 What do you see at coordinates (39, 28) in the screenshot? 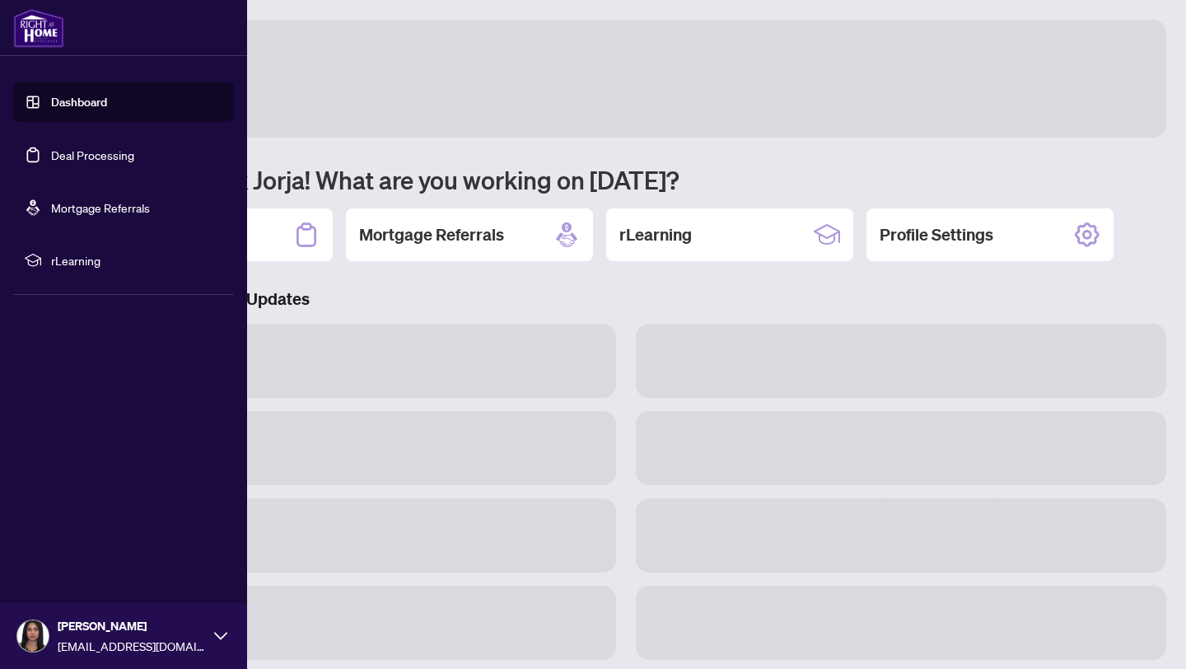
I see `img: logo` at bounding box center [39, 28].